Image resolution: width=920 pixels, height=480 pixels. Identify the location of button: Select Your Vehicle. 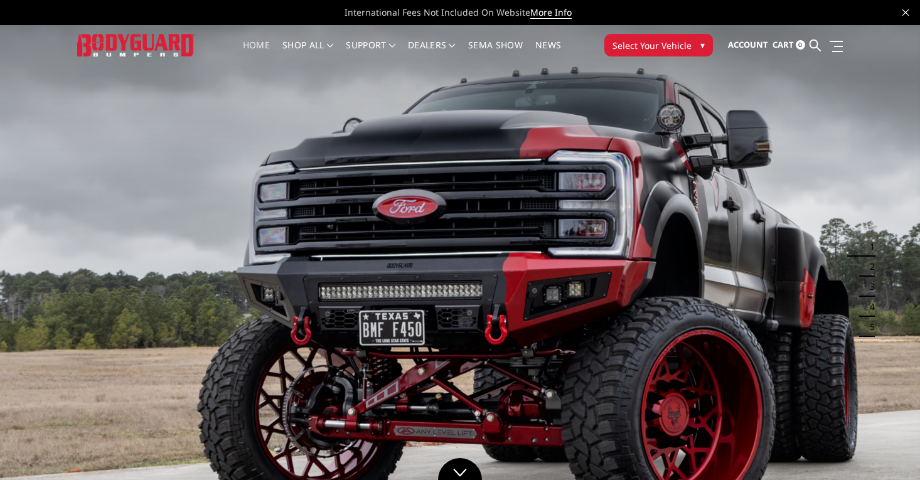
(659, 45).